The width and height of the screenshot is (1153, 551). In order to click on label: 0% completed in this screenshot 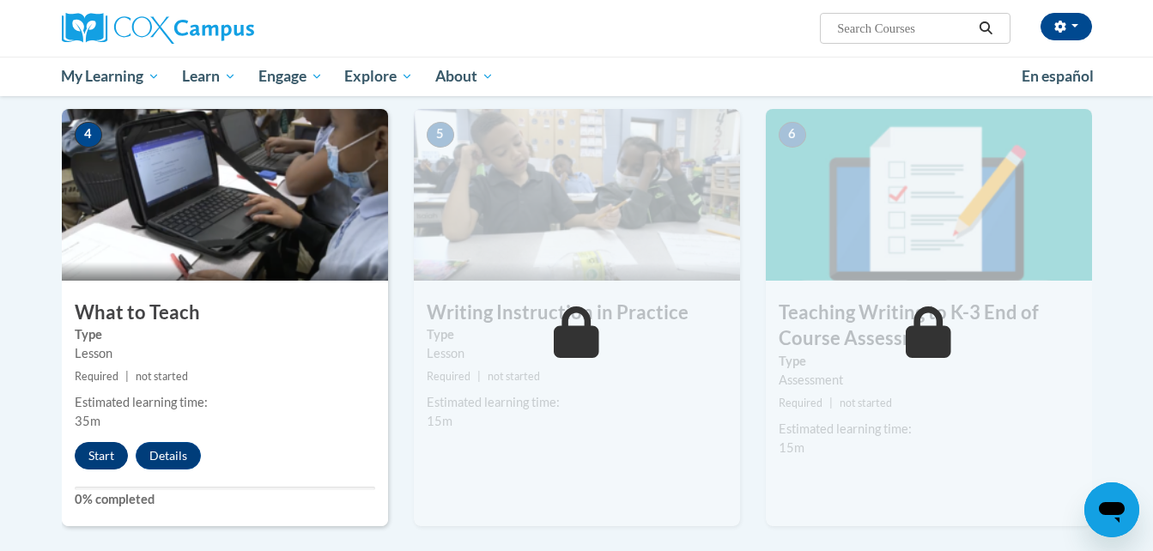, I will do `click(225, 500)`.